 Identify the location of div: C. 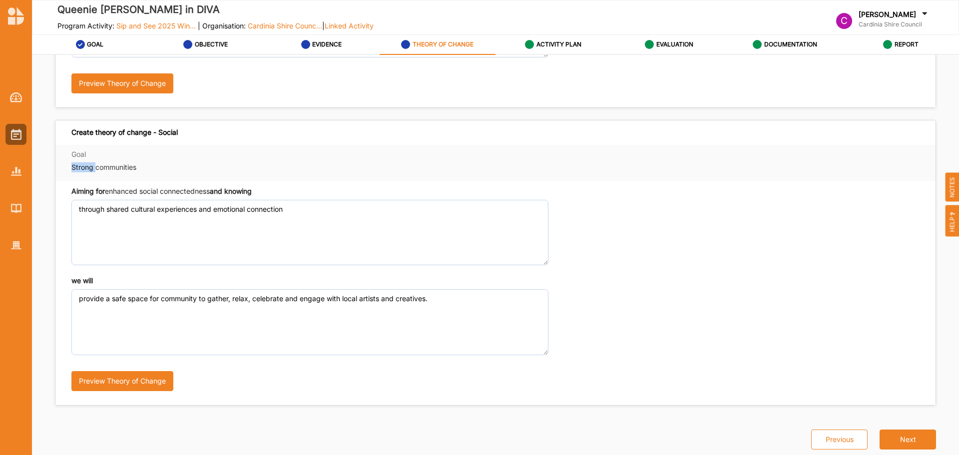
(844, 21).